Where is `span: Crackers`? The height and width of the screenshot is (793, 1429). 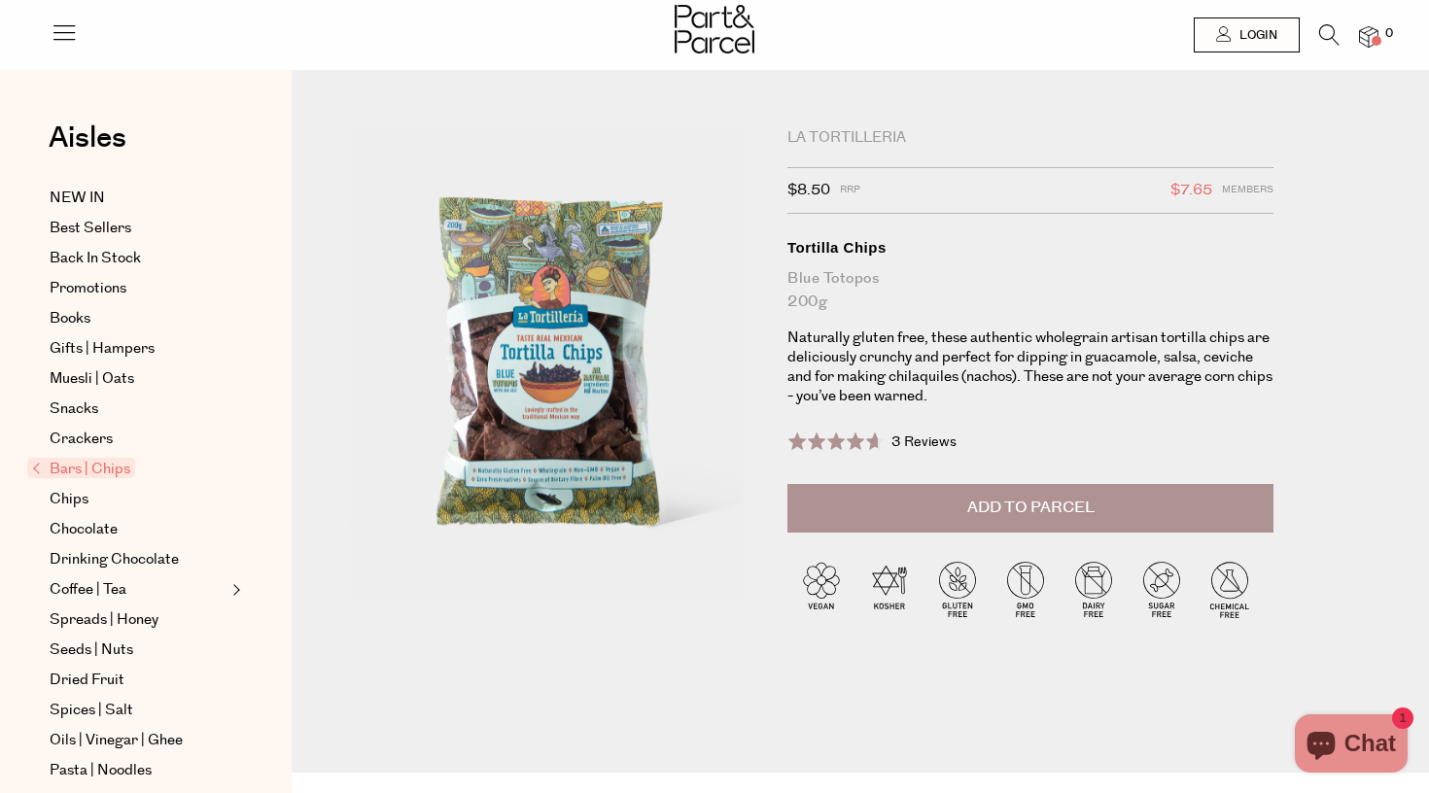
span: Crackers is located at coordinates (81, 439).